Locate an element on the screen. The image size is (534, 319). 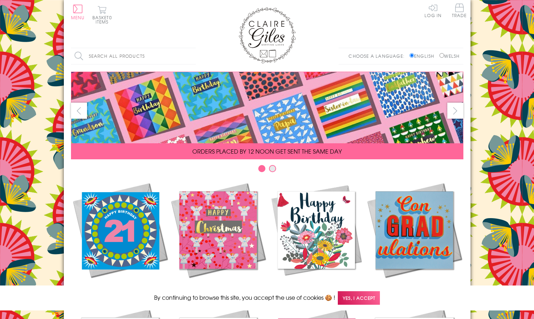
input: Welsh is located at coordinates (441, 55).